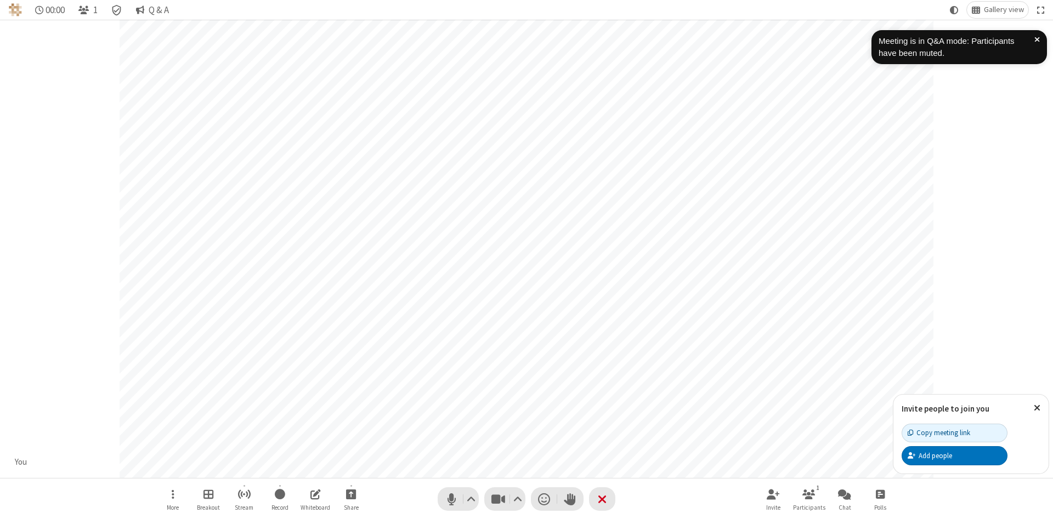  I want to click on span: Breakout, so click(208, 508).